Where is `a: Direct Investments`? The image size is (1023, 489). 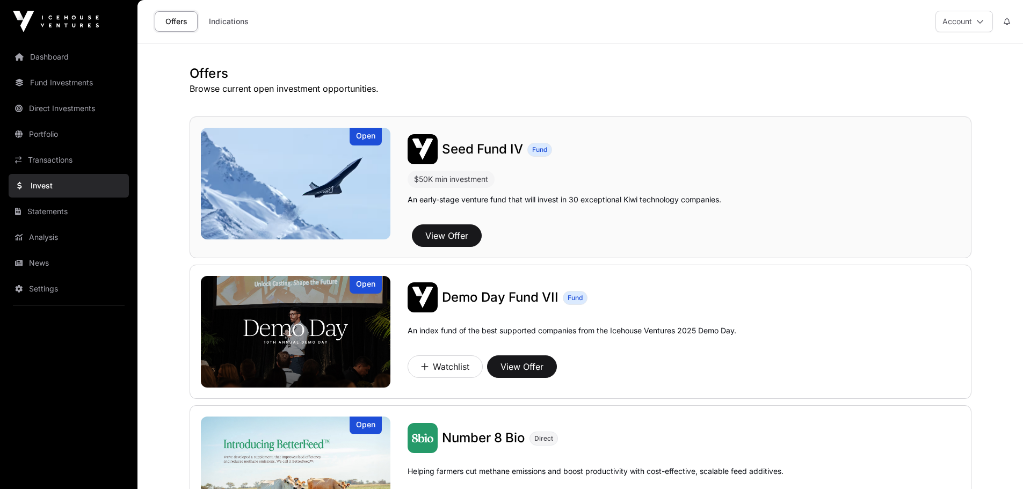 a: Direct Investments is located at coordinates (69, 108).